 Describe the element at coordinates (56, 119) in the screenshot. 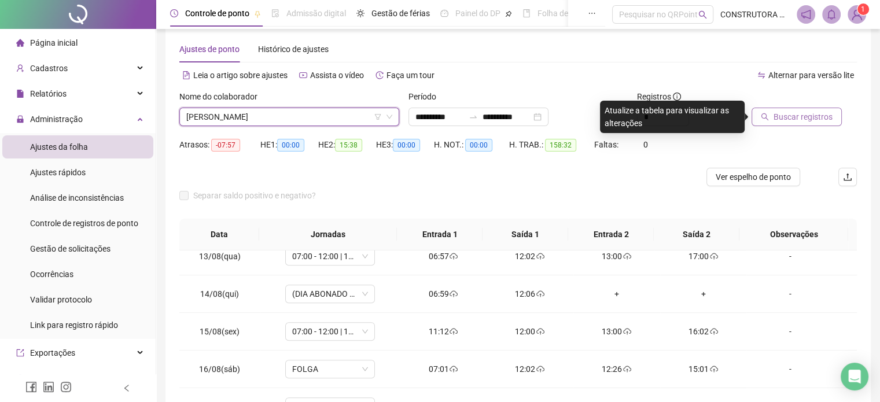

I see `span: Administração` at that location.